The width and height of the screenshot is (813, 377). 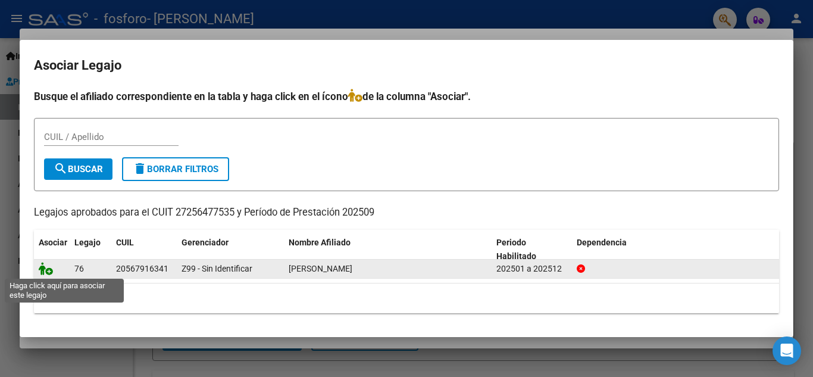 What do you see at coordinates (53, 242) in the screenshot?
I see `span: Asociar` at bounding box center [53, 242].